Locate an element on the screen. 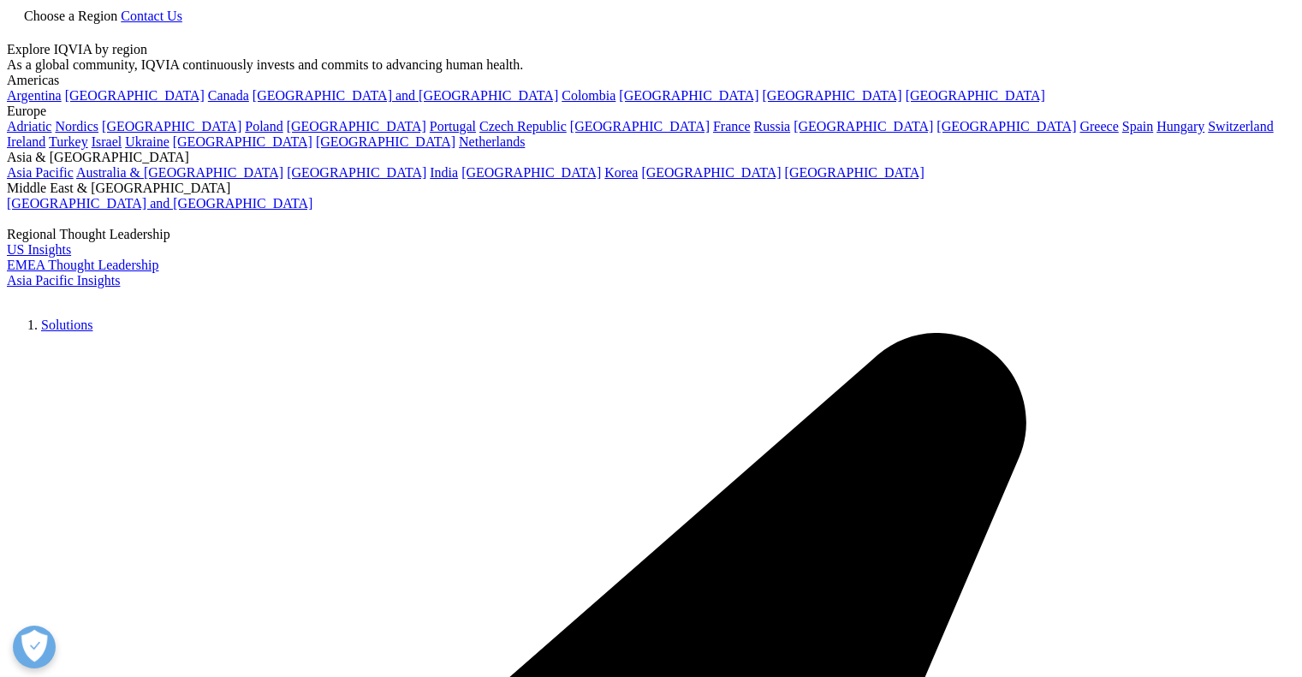  a: EMEA Thought Leadership is located at coordinates (82, 265).